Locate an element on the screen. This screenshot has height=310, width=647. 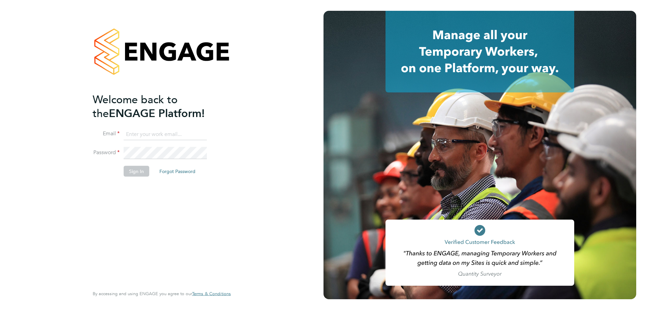
input: Enter your work email... is located at coordinates (165, 134).